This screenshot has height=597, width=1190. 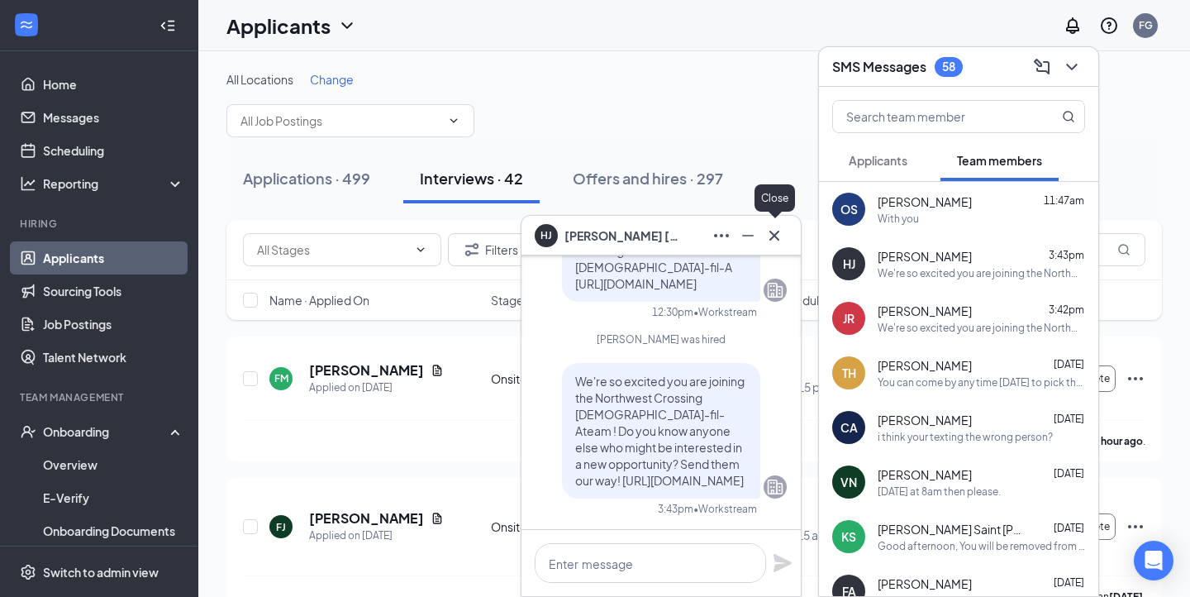 What do you see at coordinates (279, 26) in the screenshot?
I see `h1: Applicants` at bounding box center [279, 26].